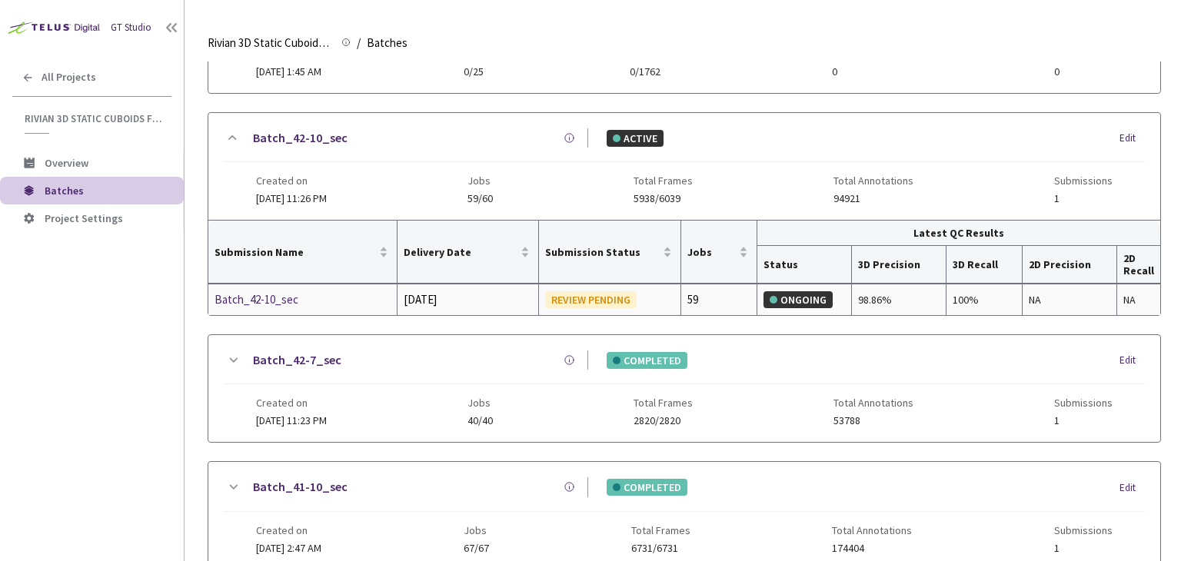 The image size is (1181, 561). What do you see at coordinates (480, 198) in the screenshot?
I see `span: 59/60` at bounding box center [480, 198].